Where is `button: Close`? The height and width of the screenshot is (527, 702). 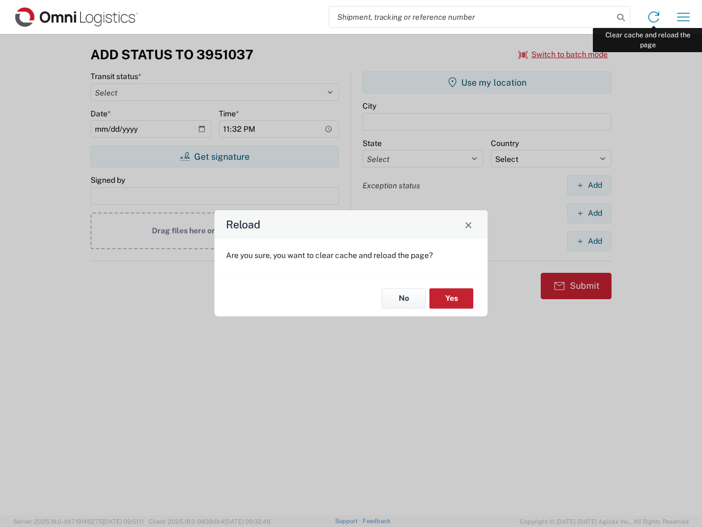
button: Close is located at coordinates (469, 224).